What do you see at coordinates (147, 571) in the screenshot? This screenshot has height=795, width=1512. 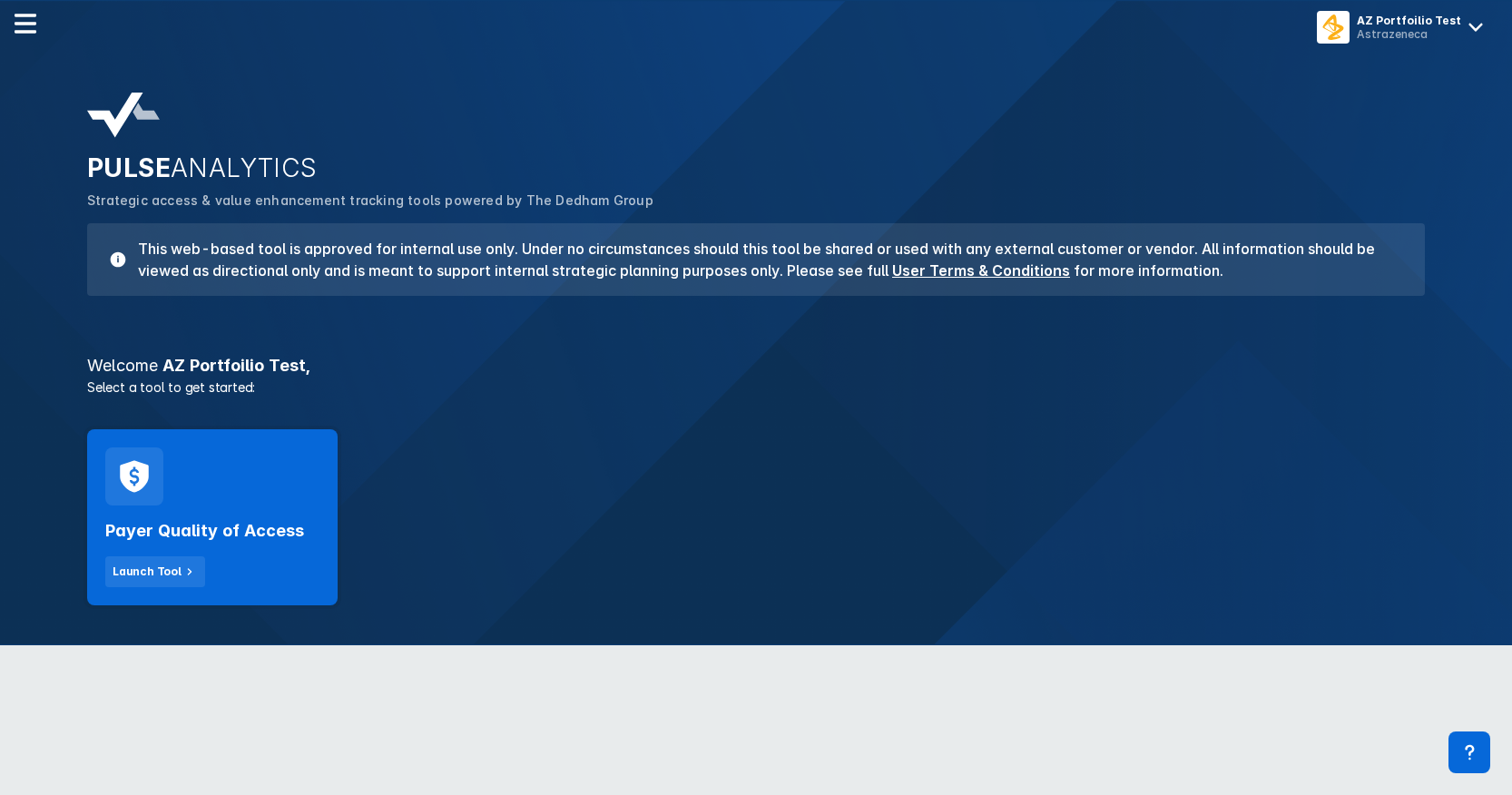 I see `div: Launch Tool` at bounding box center [147, 571].